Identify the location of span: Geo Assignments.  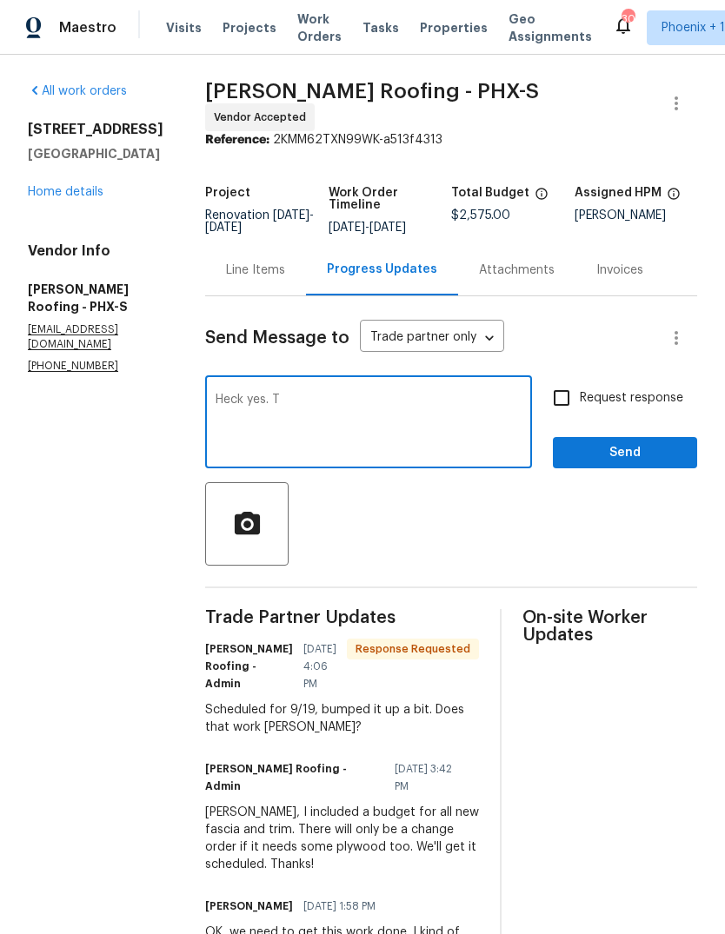
(550, 28).